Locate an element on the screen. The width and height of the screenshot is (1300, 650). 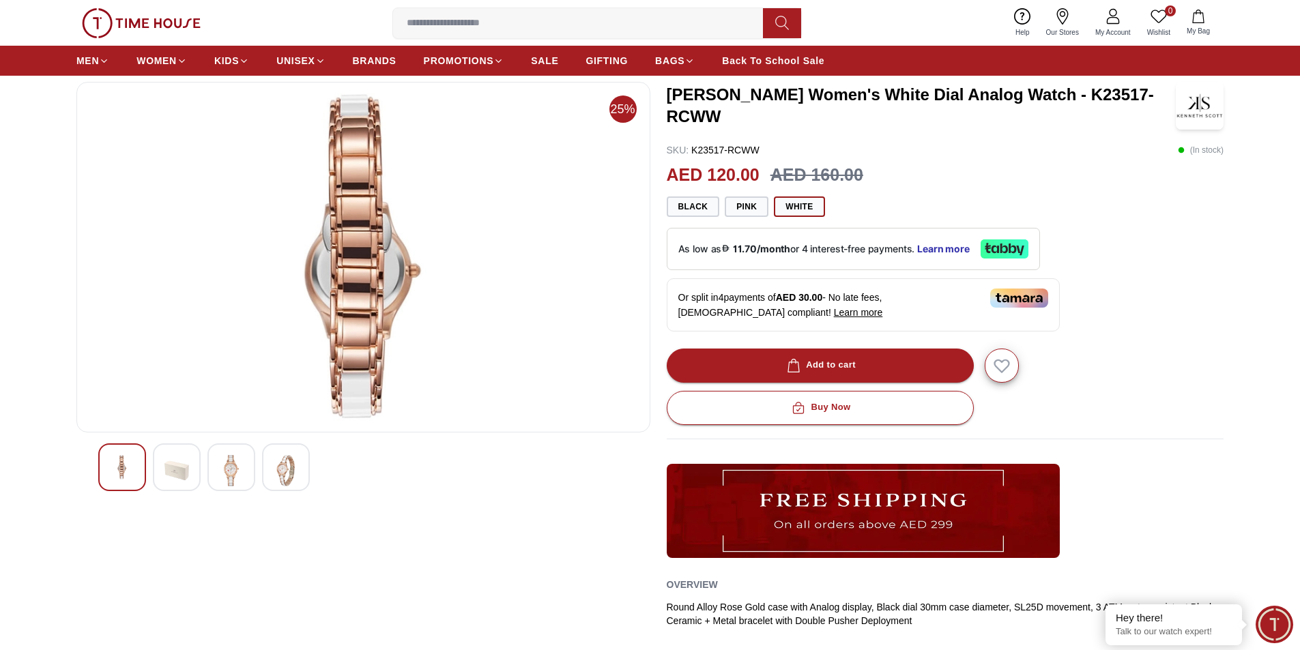
button: White is located at coordinates (799, 207).